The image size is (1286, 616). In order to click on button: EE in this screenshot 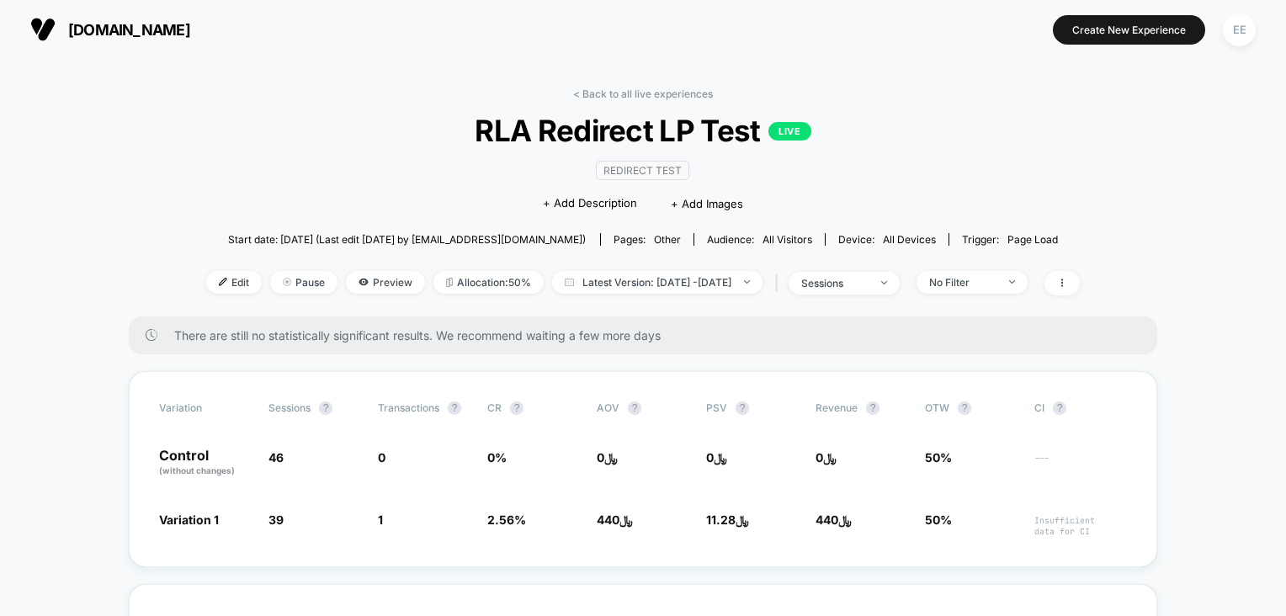, I will do `click(1239, 29)`.